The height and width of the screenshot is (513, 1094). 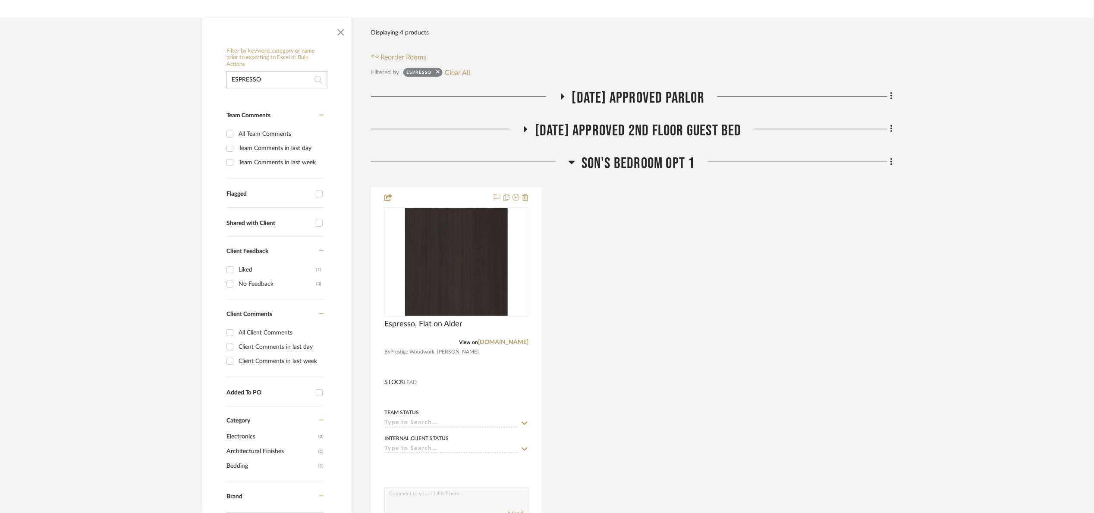 What do you see at coordinates (247, 251) in the screenshot?
I see `span: Client Feedback` at bounding box center [247, 251].